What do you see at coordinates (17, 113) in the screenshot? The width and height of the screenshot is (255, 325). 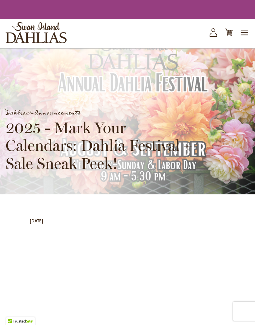 I see `a: Dahlias` at bounding box center [17, 113].